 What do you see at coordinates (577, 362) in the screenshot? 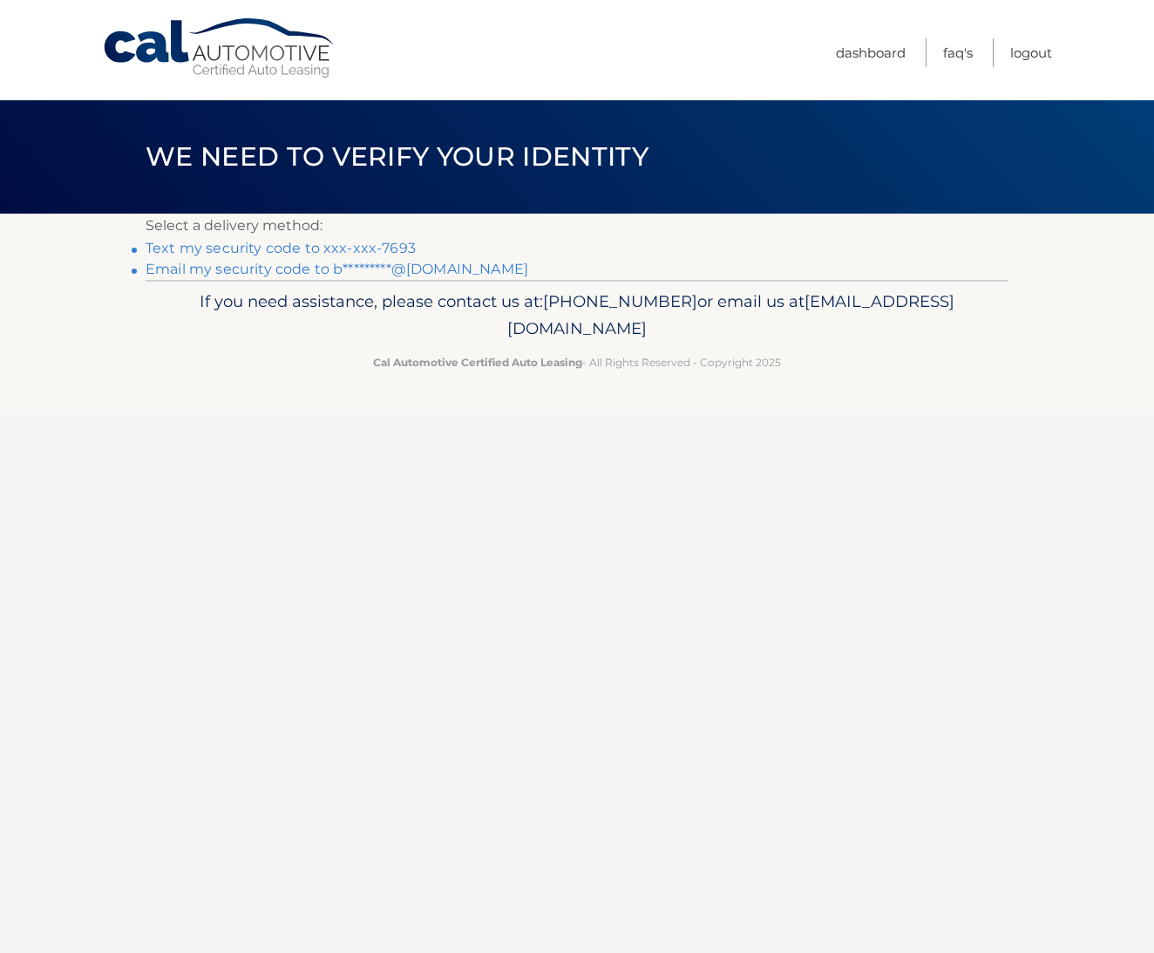
I see `p: - All Rights Reserved - Copyright 2025` at bounding box center [577, 362].